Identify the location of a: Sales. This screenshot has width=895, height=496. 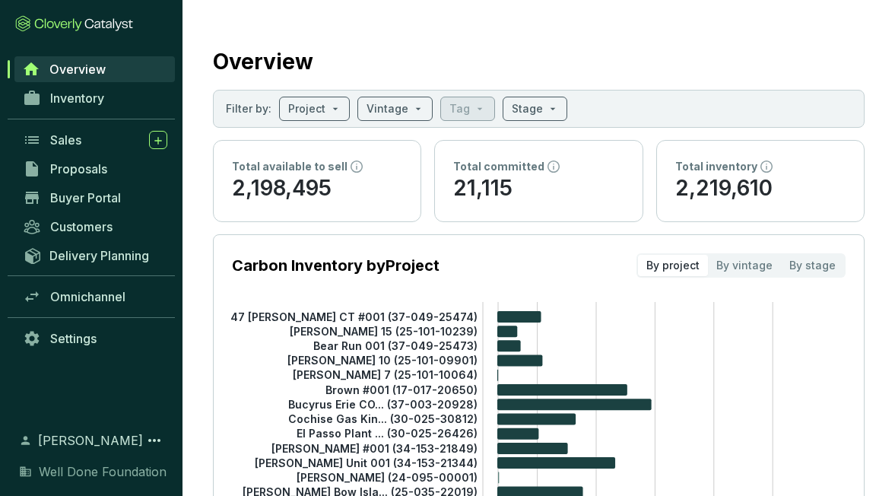
(95, 140).